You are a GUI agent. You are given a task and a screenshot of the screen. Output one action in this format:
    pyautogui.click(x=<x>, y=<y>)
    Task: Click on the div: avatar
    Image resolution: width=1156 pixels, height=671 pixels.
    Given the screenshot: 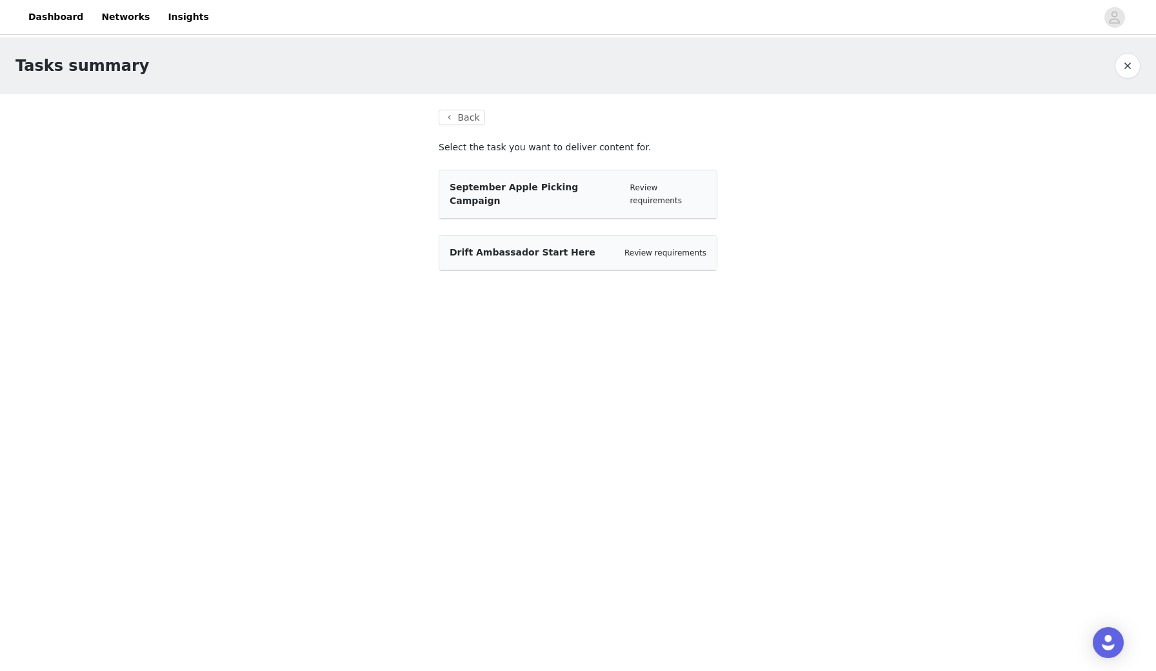 What is the action you would take?
    pyautogui.click(x=1114, y=17)
    